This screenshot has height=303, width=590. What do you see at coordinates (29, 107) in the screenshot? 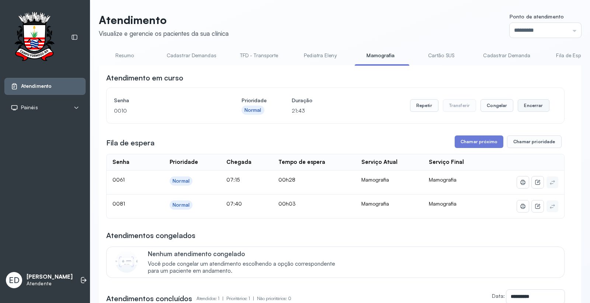
I see `span: Painéis` at bounding box center [29, 107].